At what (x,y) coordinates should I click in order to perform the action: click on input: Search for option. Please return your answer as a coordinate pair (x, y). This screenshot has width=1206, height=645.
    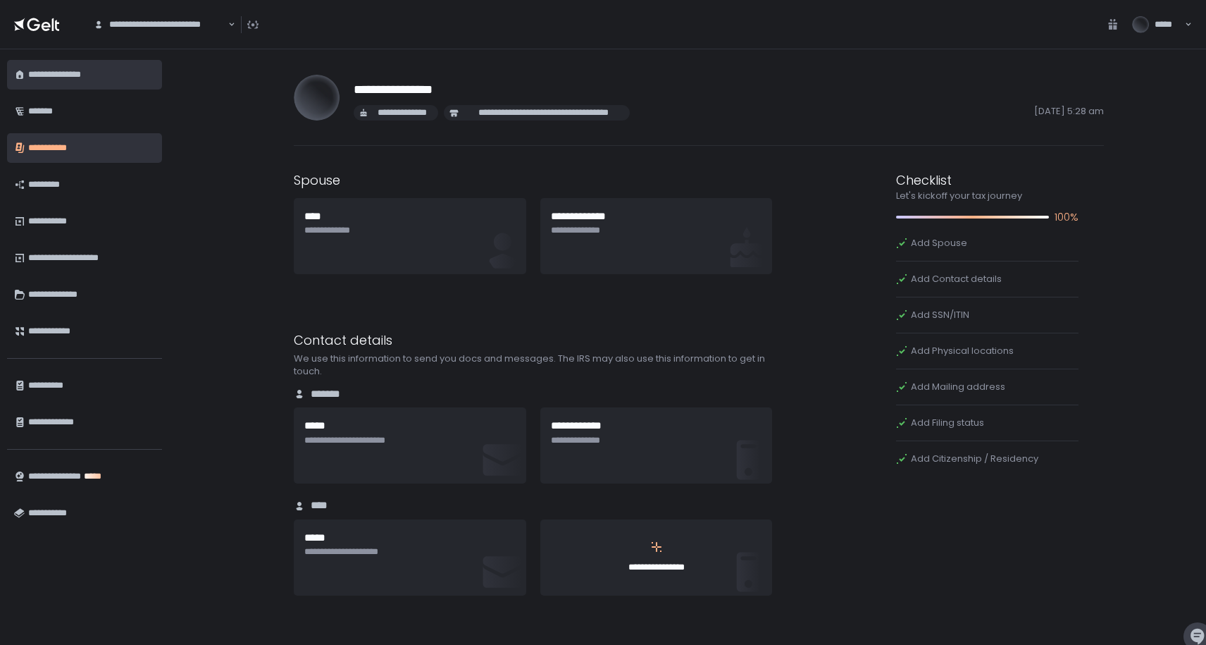
    Looking at the image, I should click on (226, 25).